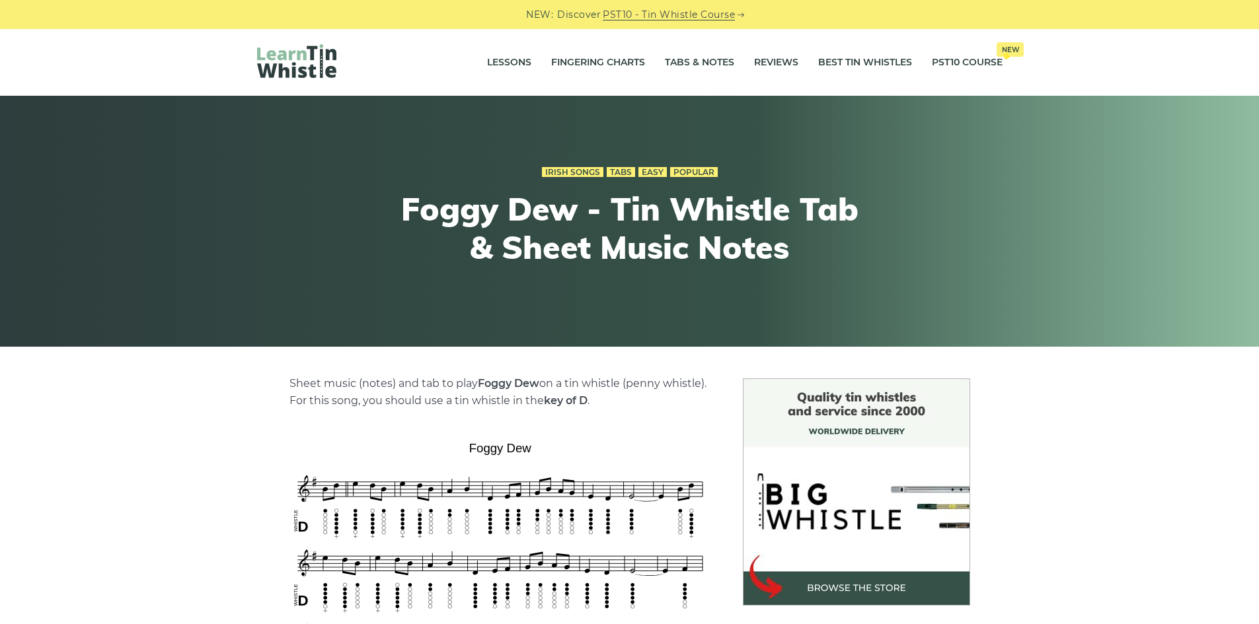 The width and height of the screenshot is (1259, 624). Describe the element at coordinates (1010, 50) in the screenshot. I see `span: New` at that location.